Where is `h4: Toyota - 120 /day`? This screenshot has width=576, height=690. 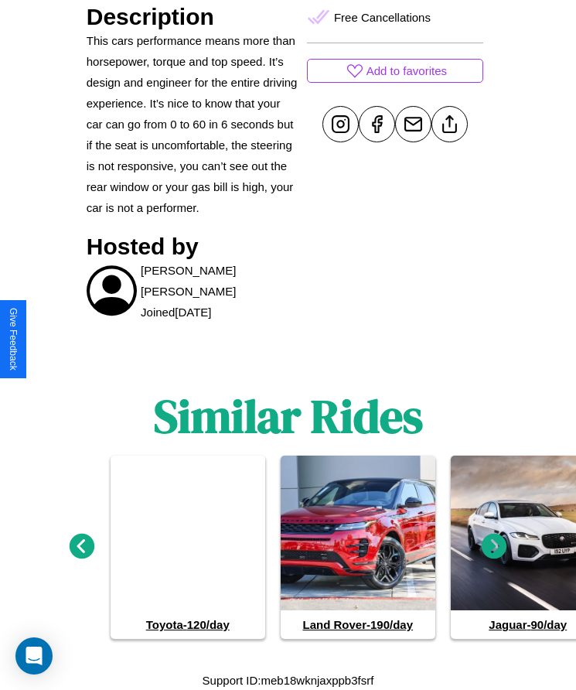
h4: Toyota - 120 /day is located at coordinates (188, 624).